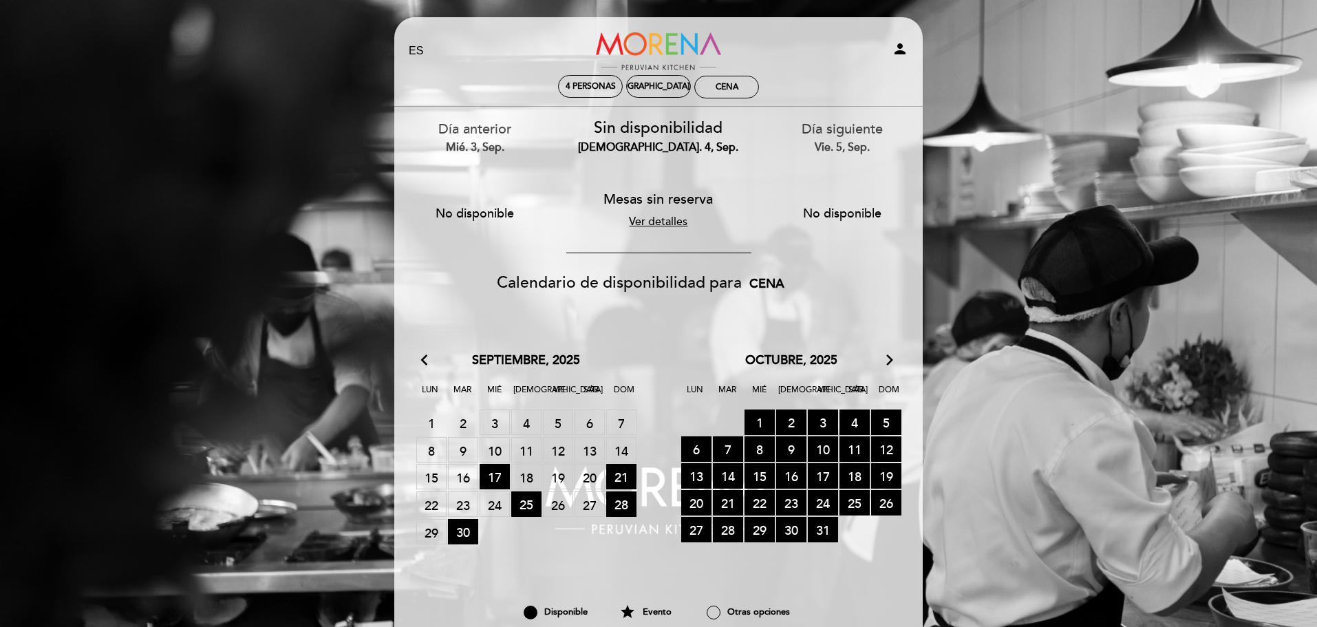 The width and height of the screenshot is (1317, 627). What do you see at coordinates (427, 361) in the screenshot?
I see `i: arrow_back_ios` at bounding box center [427, 361].